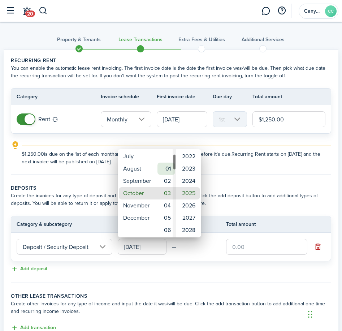  What do you see at coordinates (137, 218) in the screenshot?
I see `mbsc-wheel-item: December` at bounding box center [137, 218].